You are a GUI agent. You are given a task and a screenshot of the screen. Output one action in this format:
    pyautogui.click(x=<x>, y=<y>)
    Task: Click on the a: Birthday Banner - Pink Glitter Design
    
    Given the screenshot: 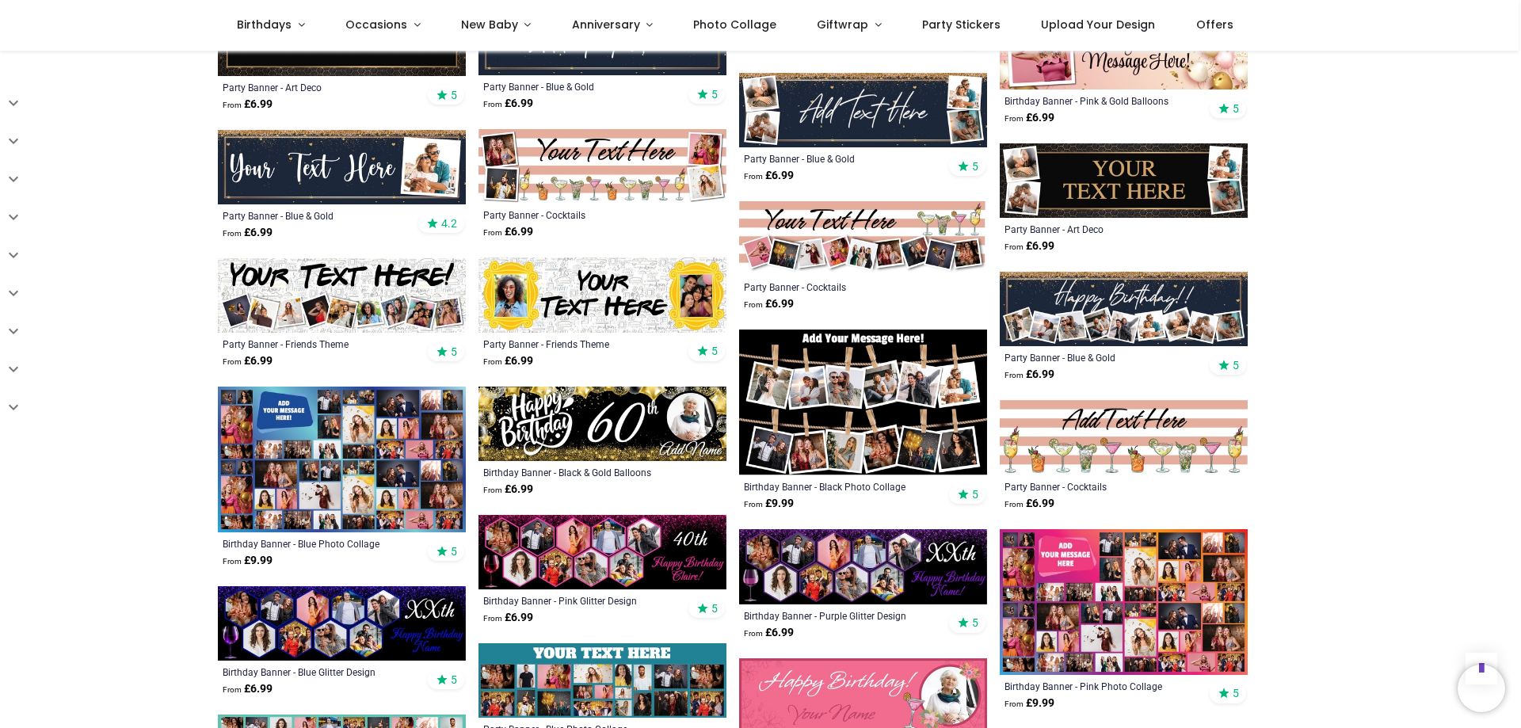 What is the action you would take?
    pyautogui.click(x=578, y=600)
    